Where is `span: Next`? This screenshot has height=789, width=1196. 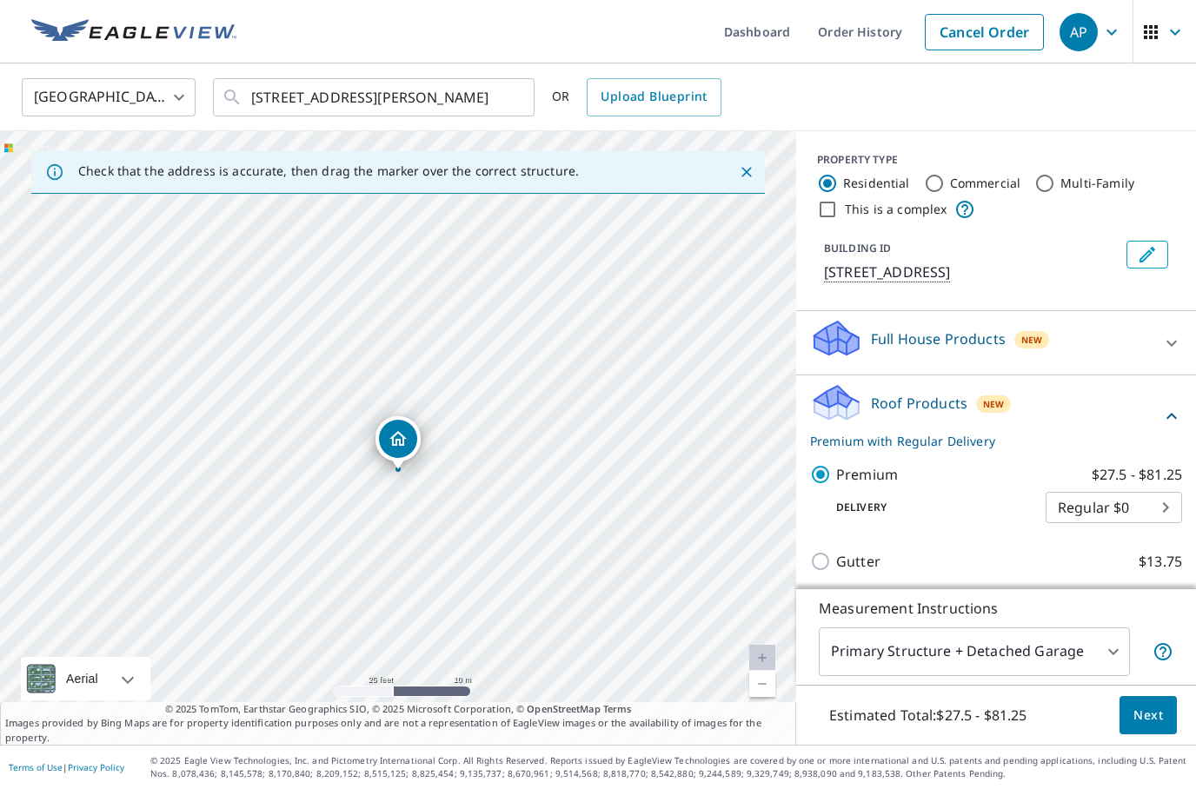
span: Next is located at coordinates (1149, 716).